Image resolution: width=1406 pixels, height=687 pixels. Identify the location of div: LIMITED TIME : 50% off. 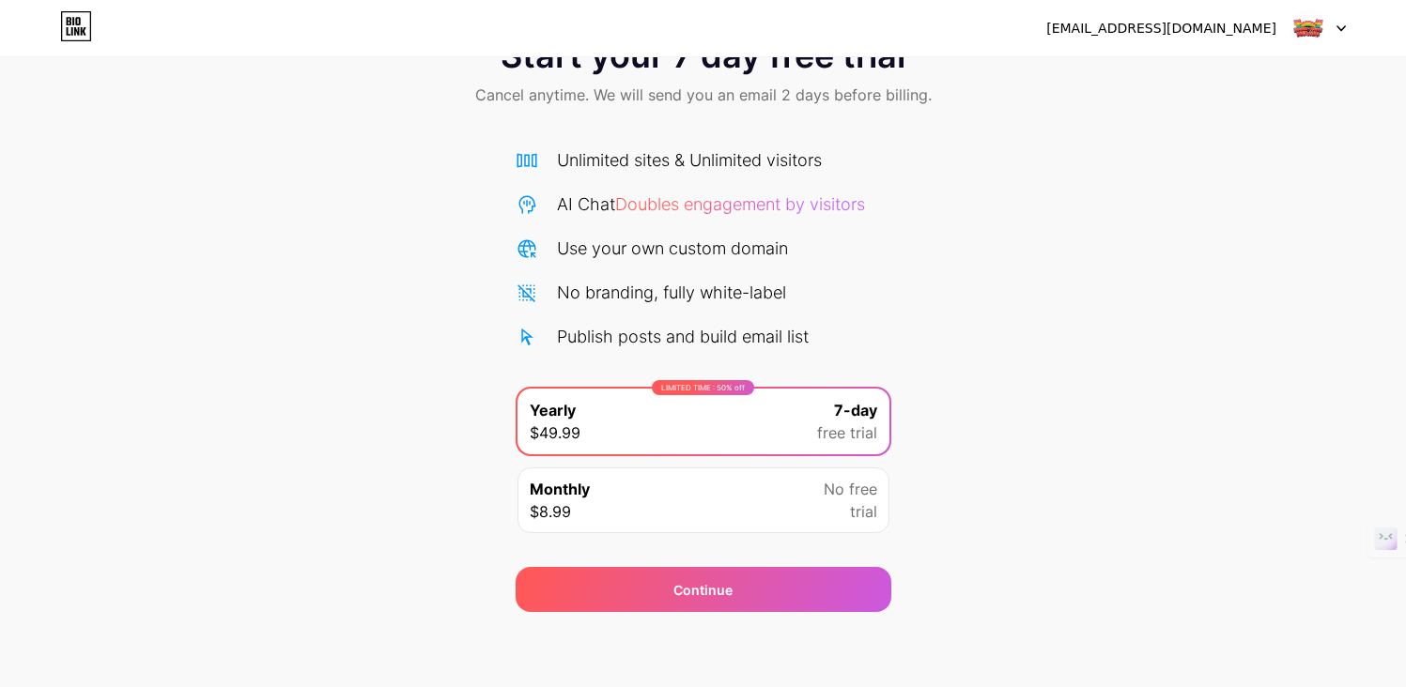
(702, 388).